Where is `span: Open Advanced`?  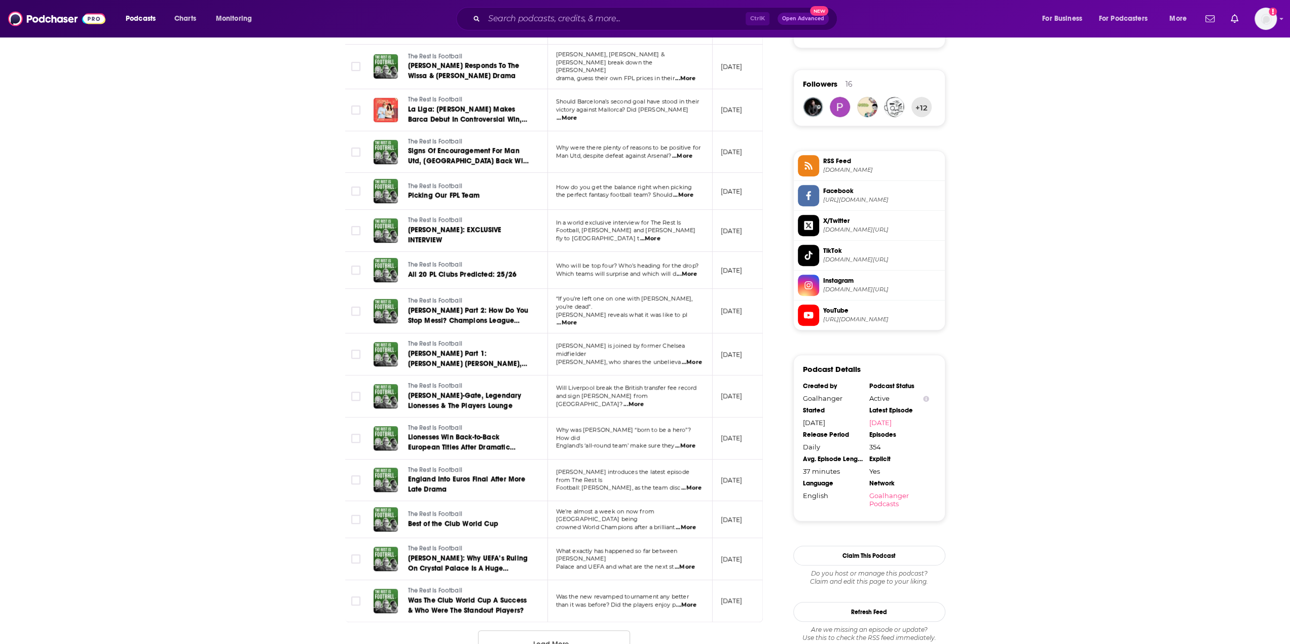 span: Open Advanced is located at coordinates (803, 19).